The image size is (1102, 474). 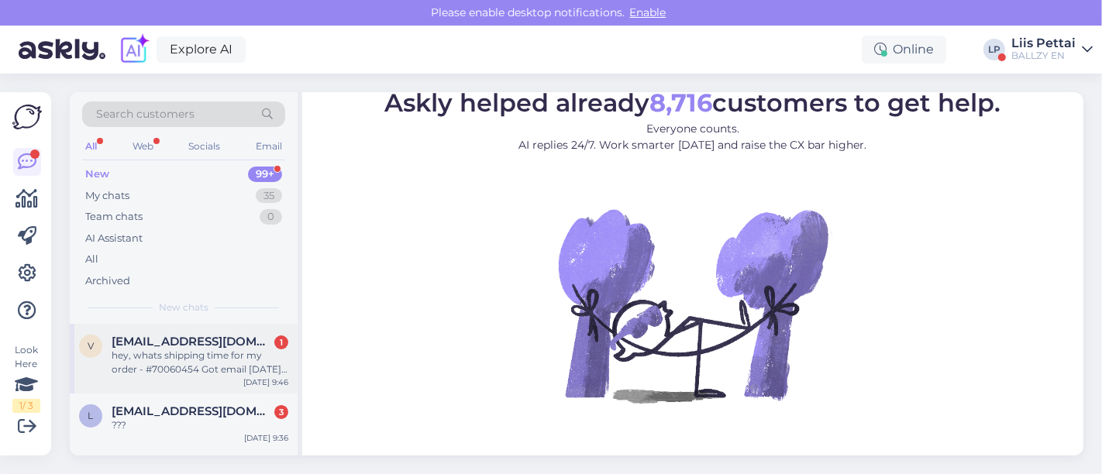 I want to click on span: l, so click(x=91, y=415).